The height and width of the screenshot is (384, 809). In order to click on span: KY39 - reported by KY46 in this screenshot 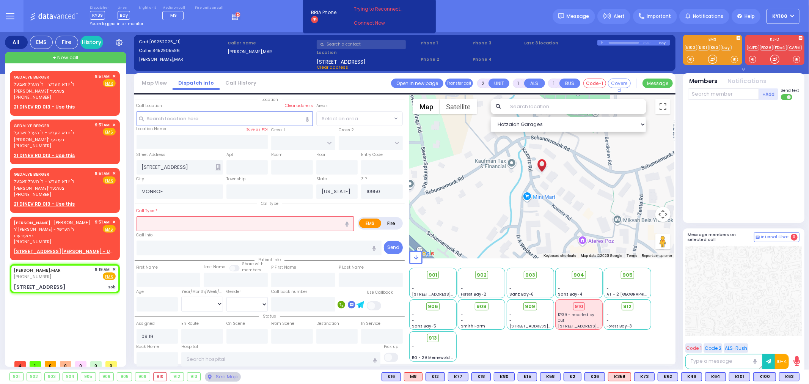, I will do `click(581, 314)`.